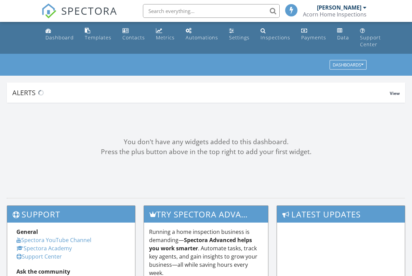 This screenshot has width=412, height=276. I want to click on div: Settings, so click(240, 37).